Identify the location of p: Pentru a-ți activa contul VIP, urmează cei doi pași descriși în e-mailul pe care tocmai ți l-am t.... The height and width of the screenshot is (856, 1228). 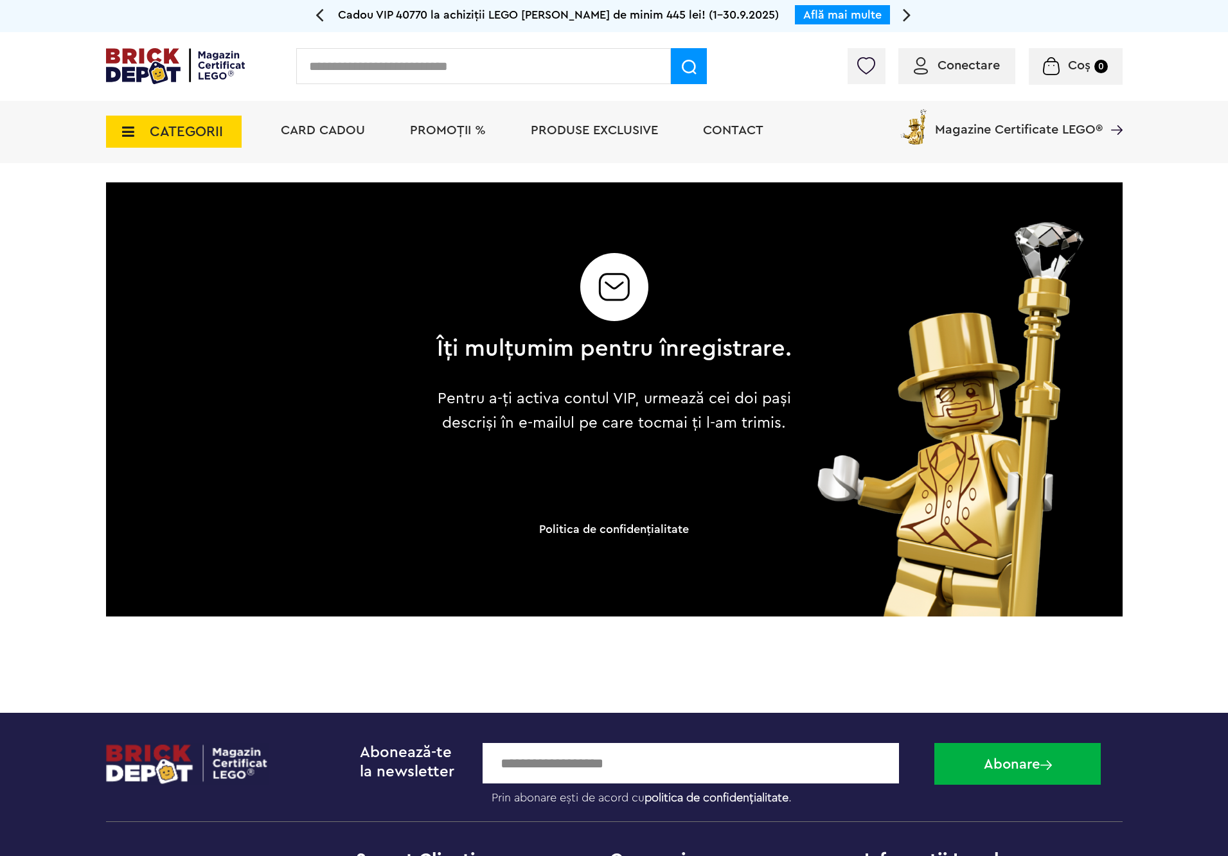
(613, 411).